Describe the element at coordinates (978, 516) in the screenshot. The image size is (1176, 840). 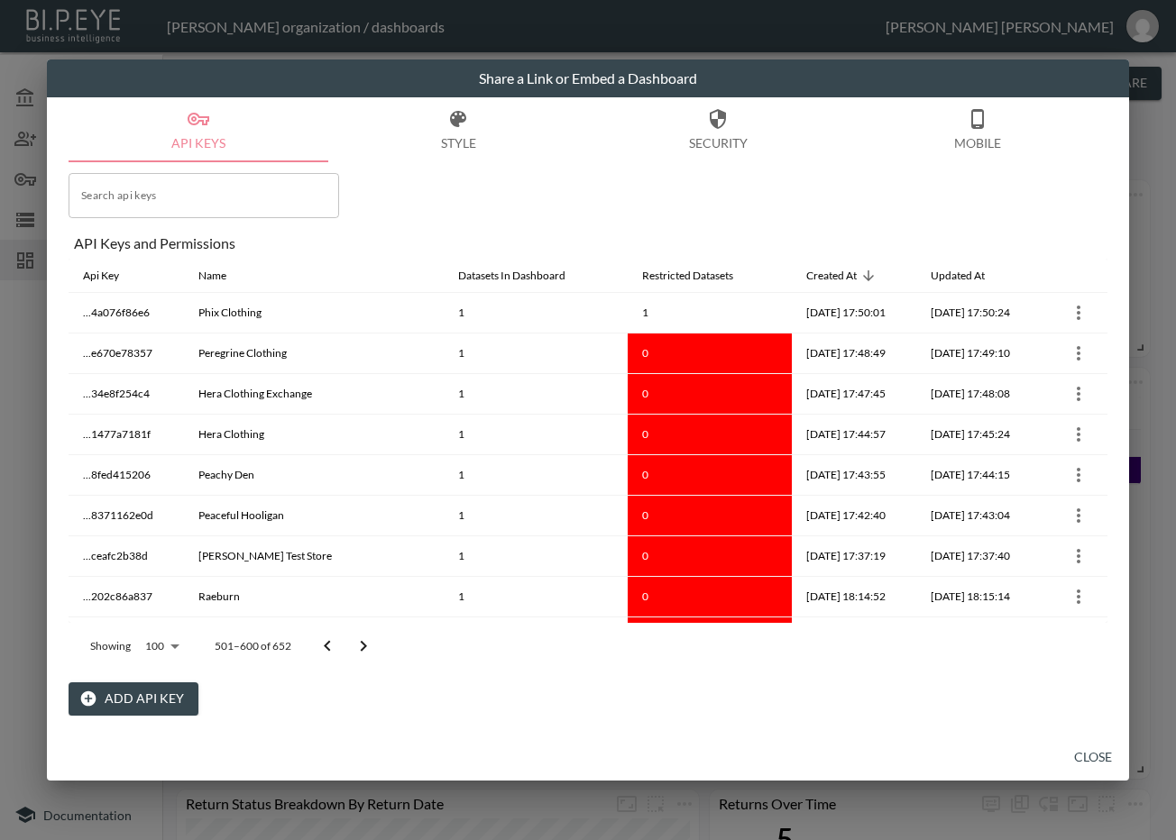
I see `th: 2025-02-05, 17:43:04` at that location.